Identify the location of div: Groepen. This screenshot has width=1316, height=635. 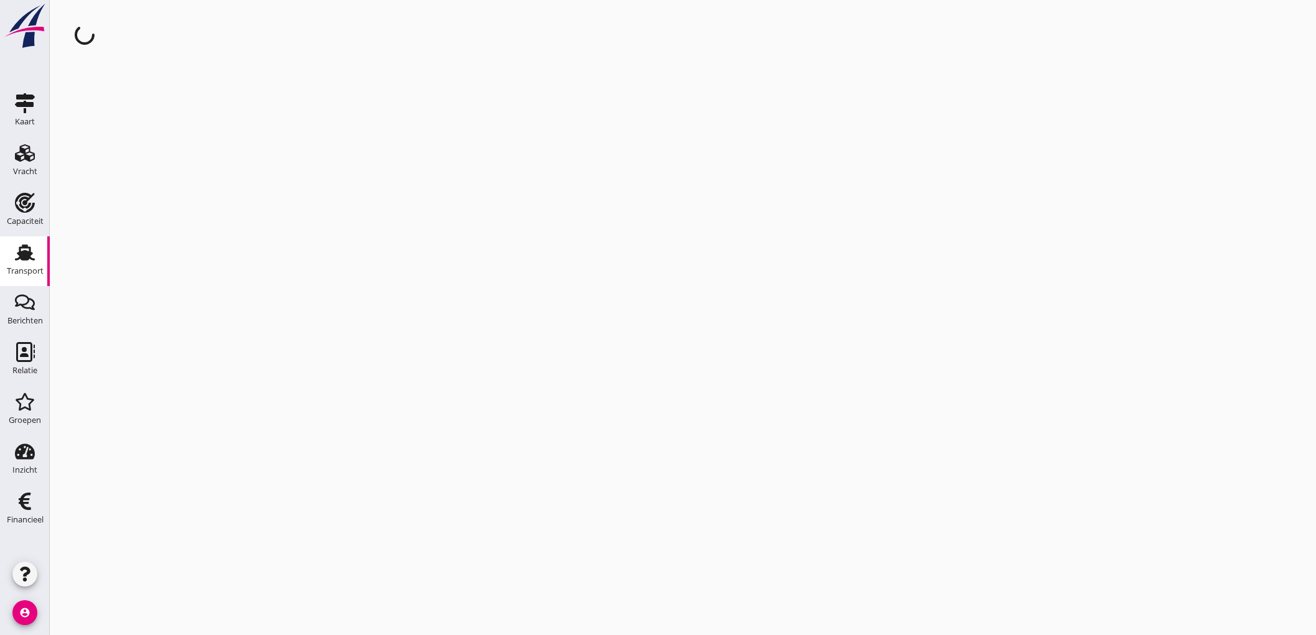
(25, 420).